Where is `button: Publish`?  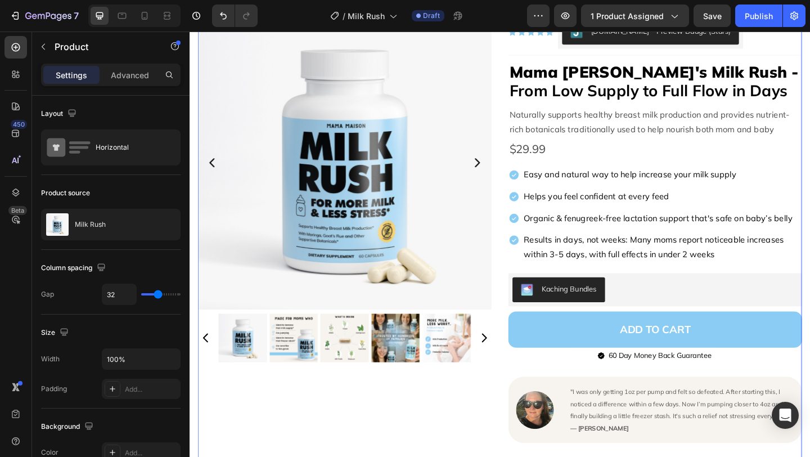
button: Publish is located at coordinates (759, 16).